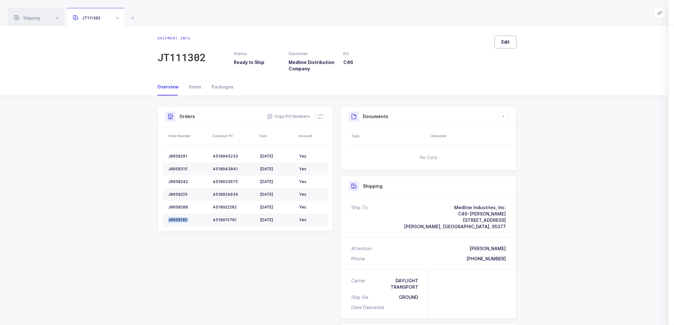  What do you see at coordinates (361, 298) in the screenshot?
I see `div: Ship Via` at bounding box center [361, 298].